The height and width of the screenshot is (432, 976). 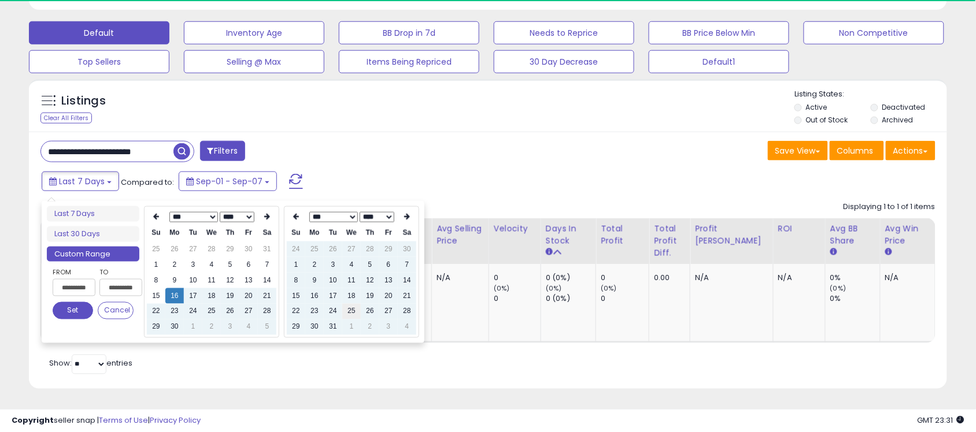 I want to click on td: 28, so click(x=267, y=312).